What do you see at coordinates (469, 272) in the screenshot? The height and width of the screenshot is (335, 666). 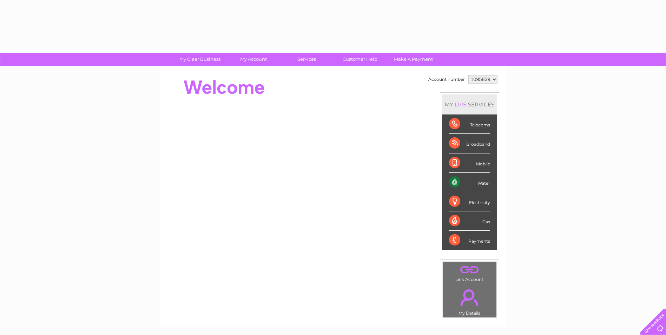 I see `td: Link Account` at bounding box center [469, 272].